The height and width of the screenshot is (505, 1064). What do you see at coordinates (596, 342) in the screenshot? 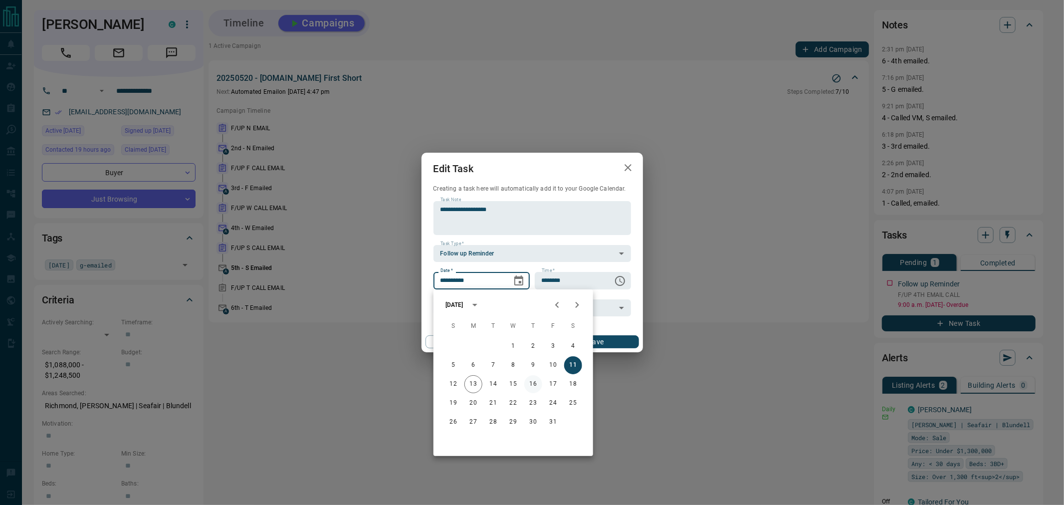
I see `button: Save` at bounding box center [596, 342].